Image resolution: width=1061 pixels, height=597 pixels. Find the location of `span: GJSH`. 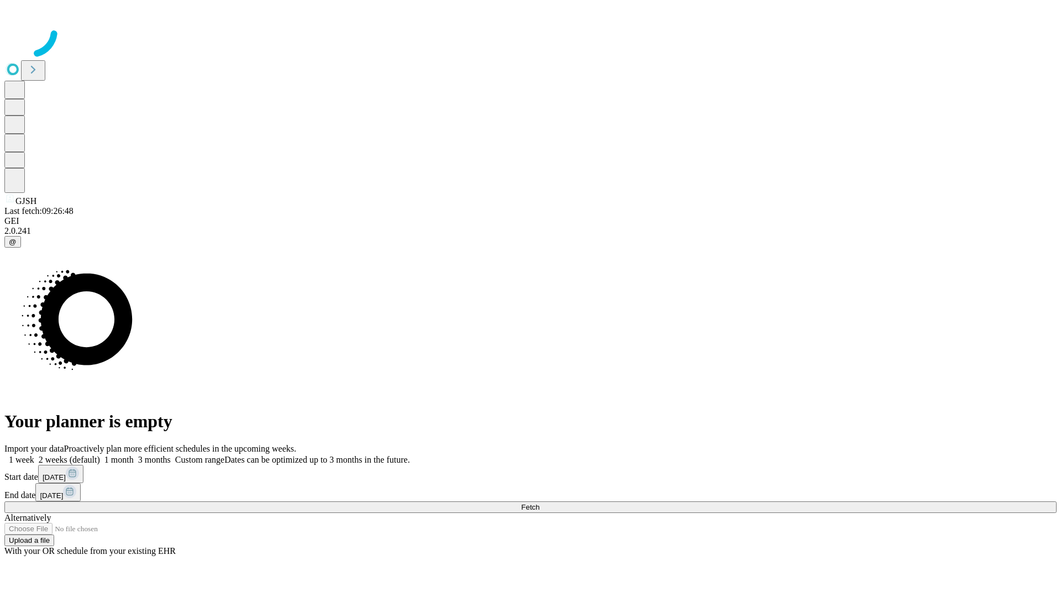

span: GJSH is located at coordinates (26, 201).